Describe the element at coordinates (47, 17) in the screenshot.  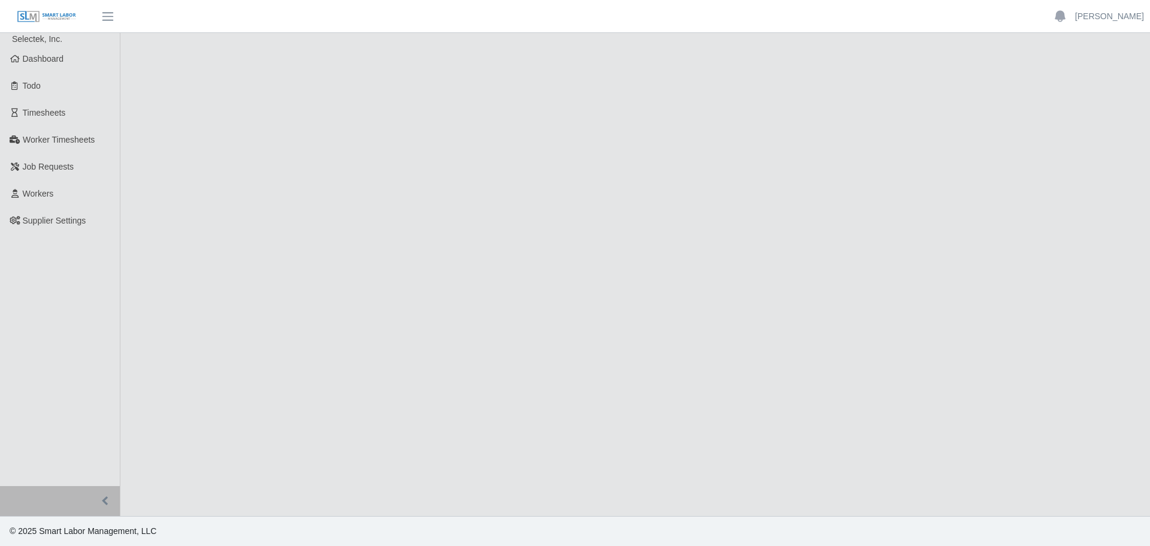
I see `img: SLM Logo` at that location.